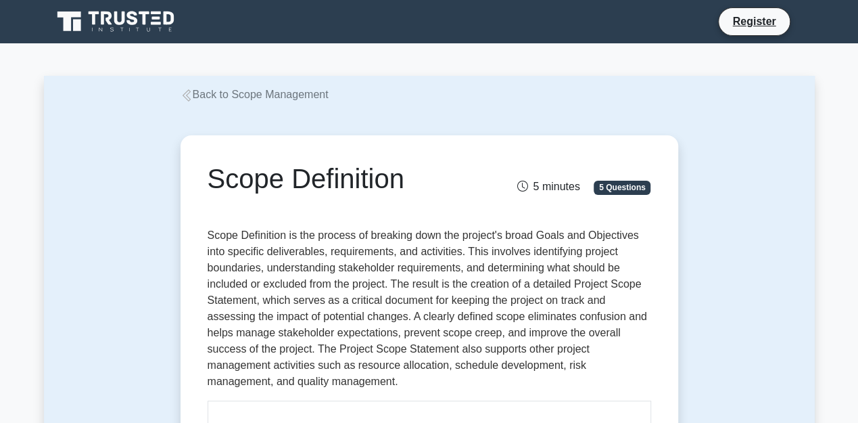 This screenshot has width=858, height=423. Describe the element at coordinates (754, 21) in the screenshot. I see `a: Register` at that location.